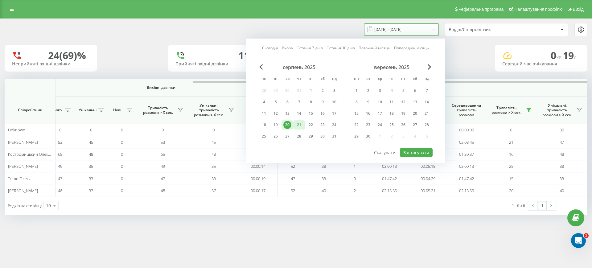 The height and width of the screenshot is (268, 592). What do you see at coordinates (324, 166) in the screenshot?
I see `span: 38` at bounding box center [324, 166].